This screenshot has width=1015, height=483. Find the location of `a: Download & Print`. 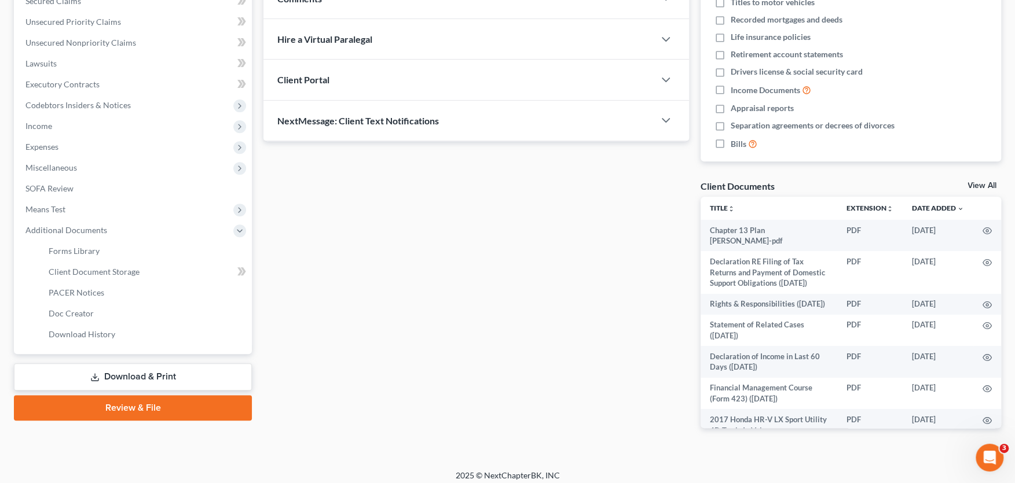

a: Download & Print is located at coordinates (133, 377).